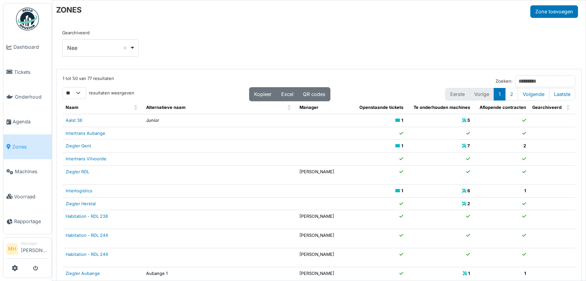  I want to click on a: Intertrans Vilvoorde, so click(86, 159).